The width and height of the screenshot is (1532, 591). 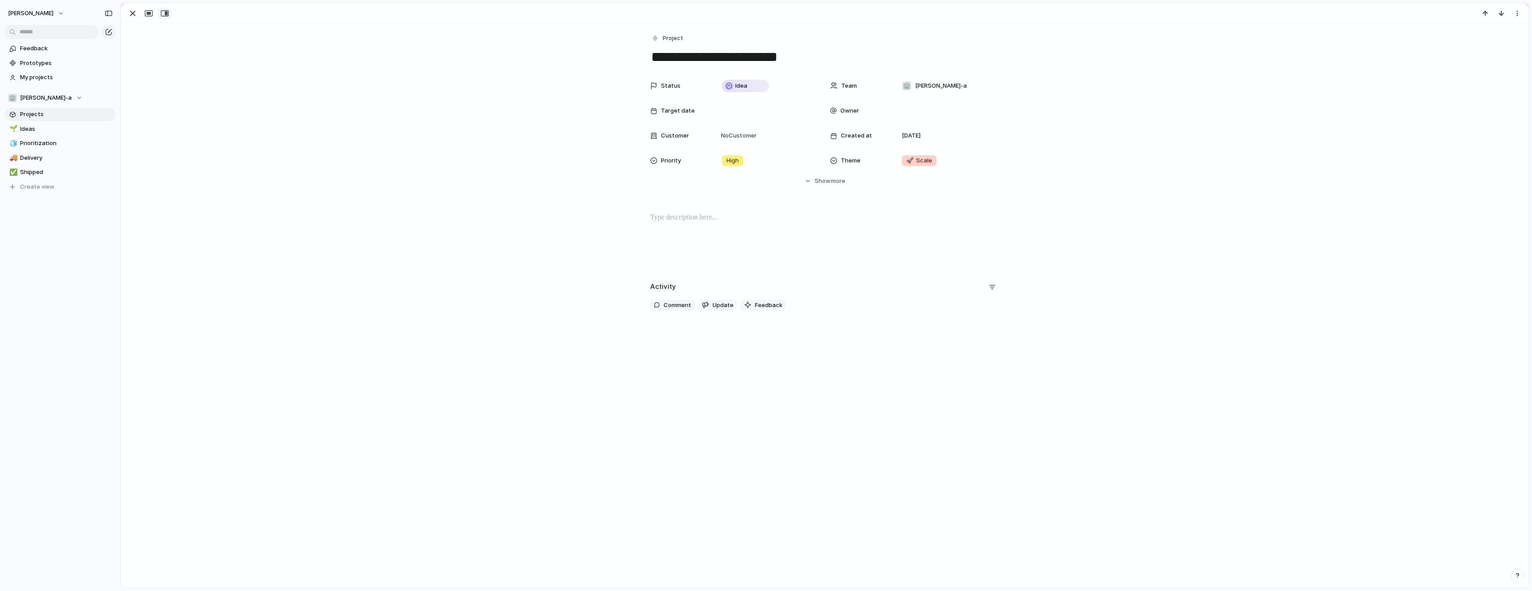 What do you see at coordinates (717, 306) in the screenshot?
I see `button: Update` at bounding box center [717, 306].